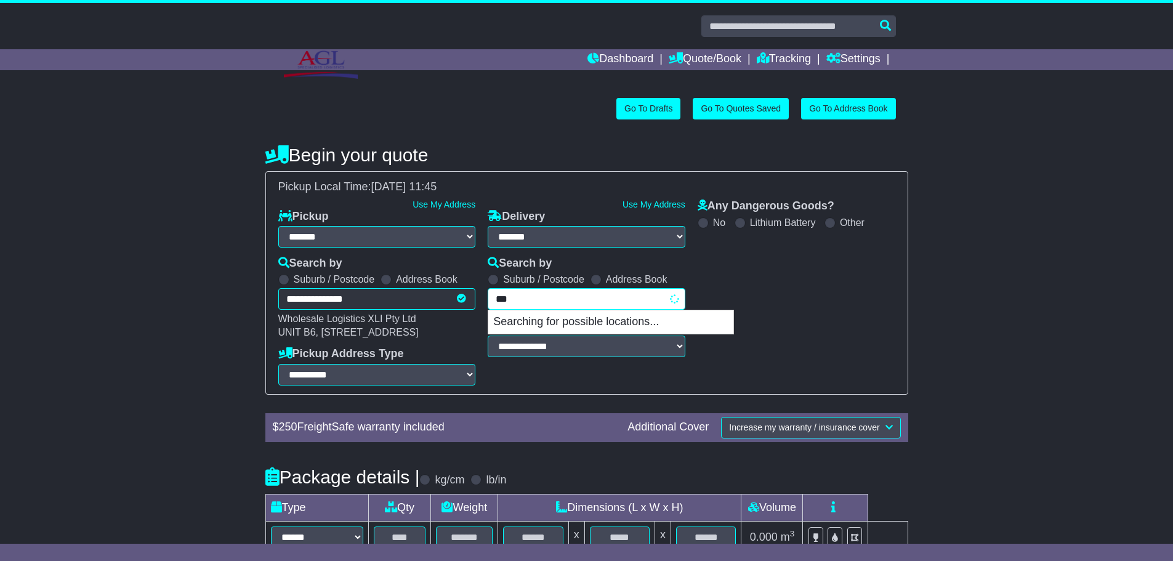  Describe the element at coordinates (341, 354) in the screenshot. I see `label: Pickup Address Type` at that location.